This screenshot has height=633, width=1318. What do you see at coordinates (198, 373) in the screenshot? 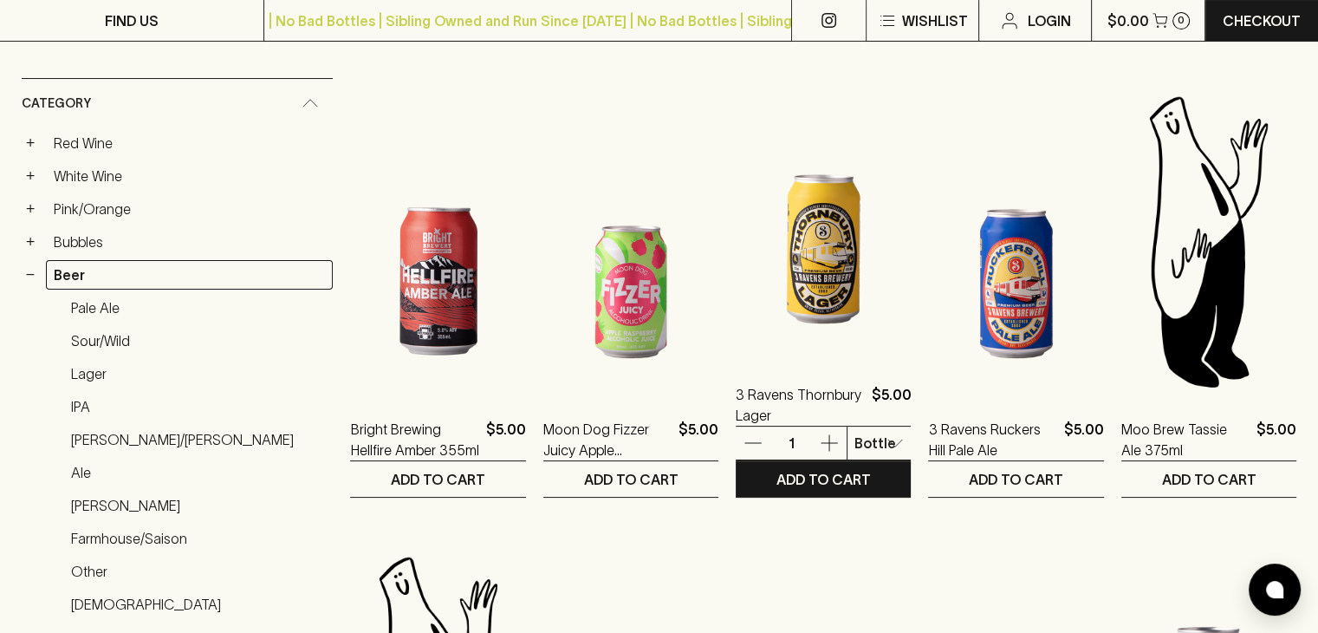
I see `a: Lager` at bounding box center [198, 373].